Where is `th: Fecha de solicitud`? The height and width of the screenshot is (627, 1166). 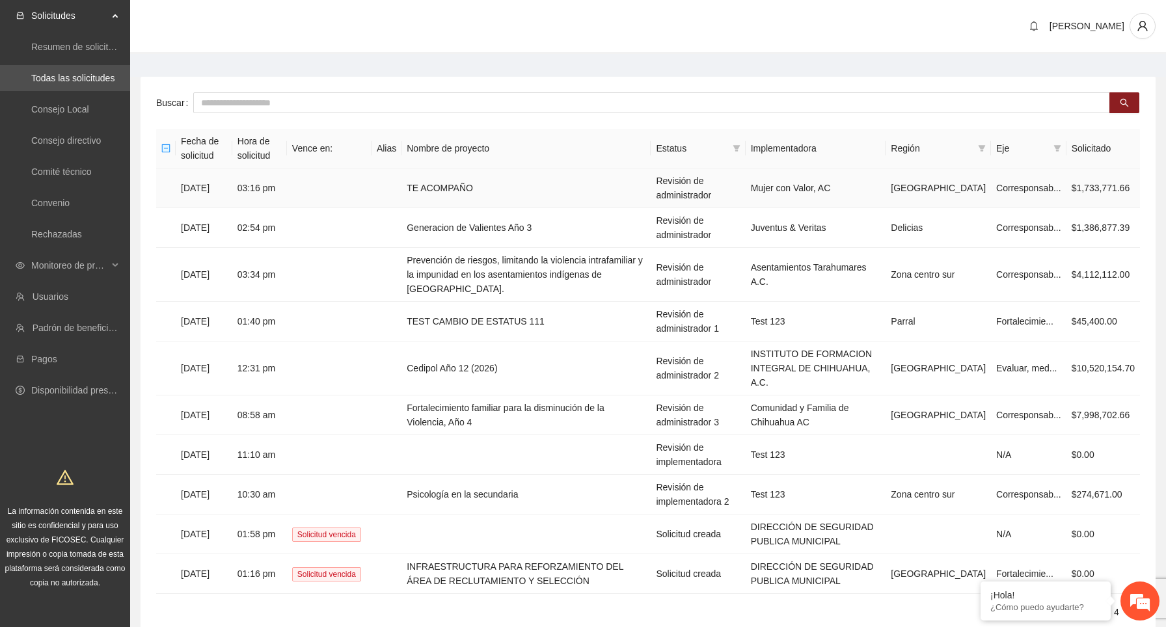 th: Fecha de solicitud is located at coordinates (204, 148).